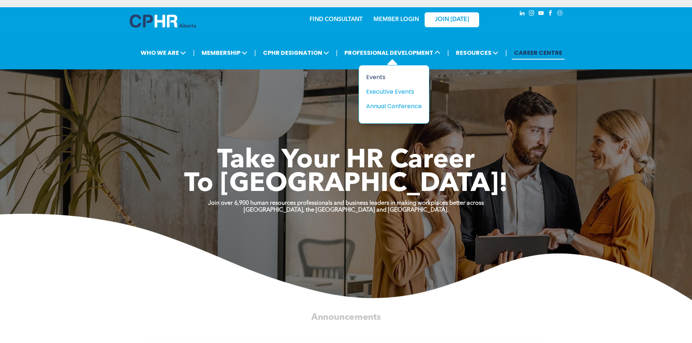  What do you see at coordinates (538, 53) in the screenshot?
I see `a: CAREER CENTRE` at bounding box center [538, 53].